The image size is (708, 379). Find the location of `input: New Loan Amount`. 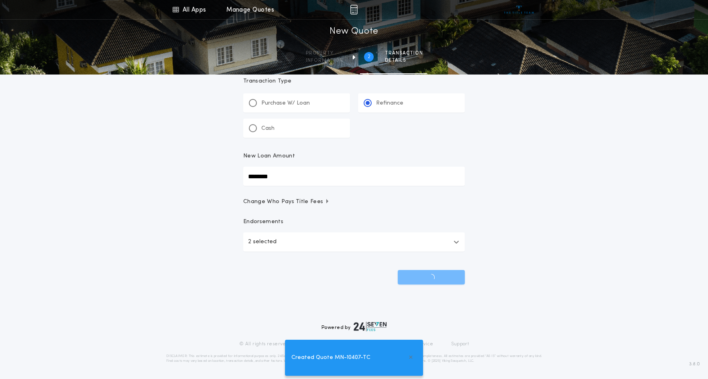

input: New Loan Amount is located at coordinates (354, 177).